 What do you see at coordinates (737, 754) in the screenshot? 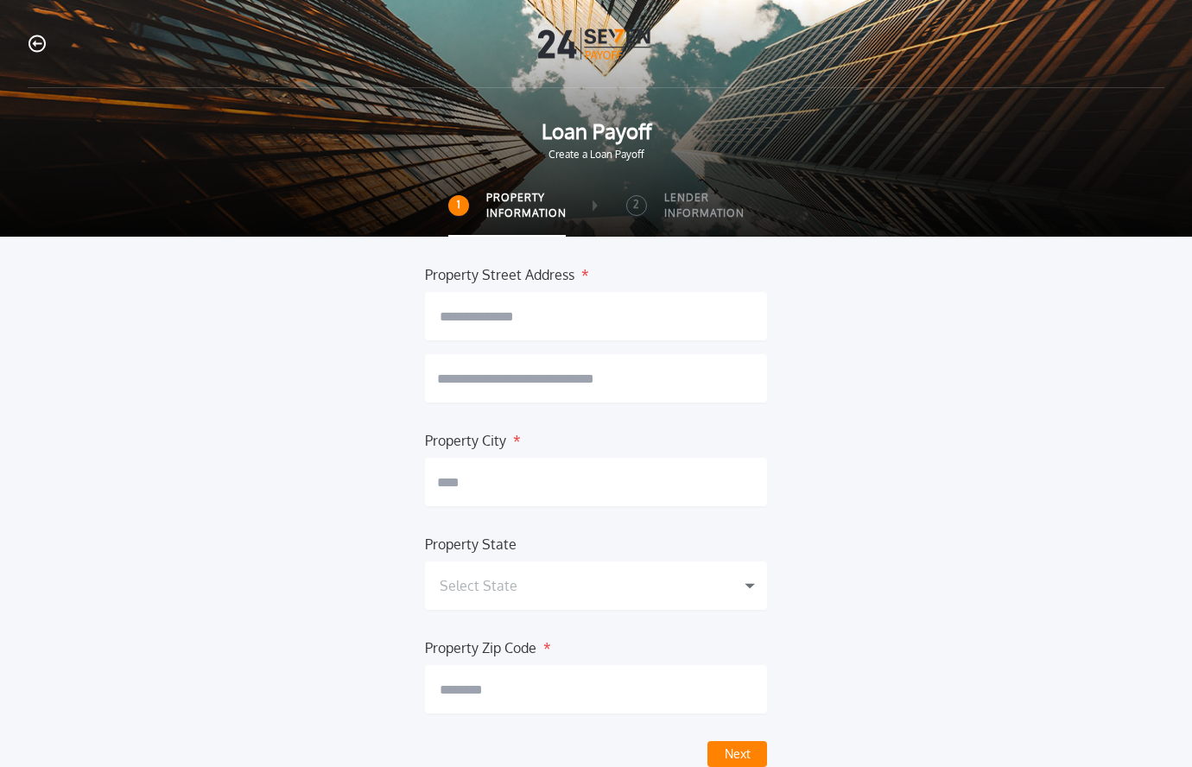
I see `button: Next` at bounding box center [737, 754].